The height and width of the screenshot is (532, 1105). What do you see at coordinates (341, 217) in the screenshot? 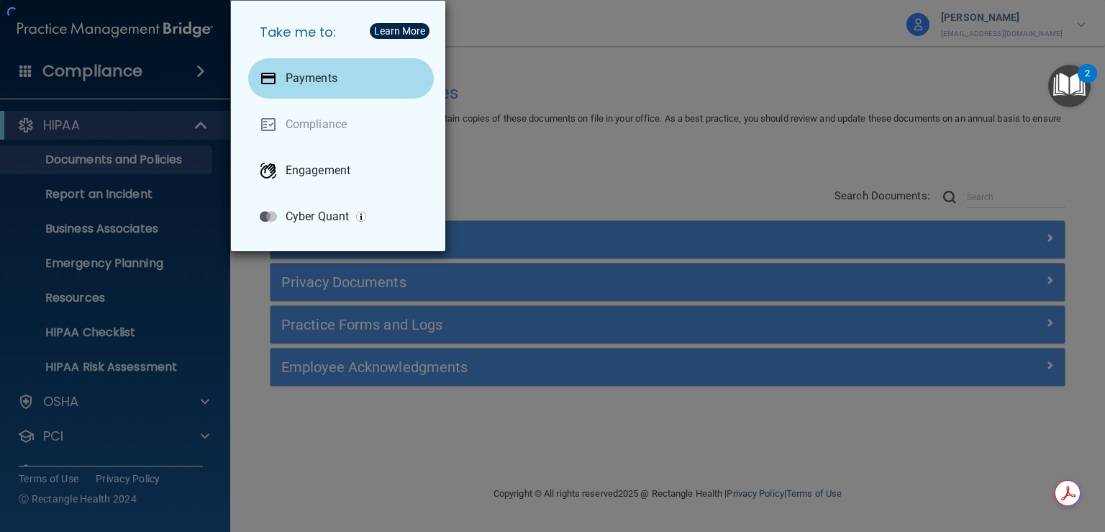
I see `a: Cyber Quant` at bounding box center [341, 217].